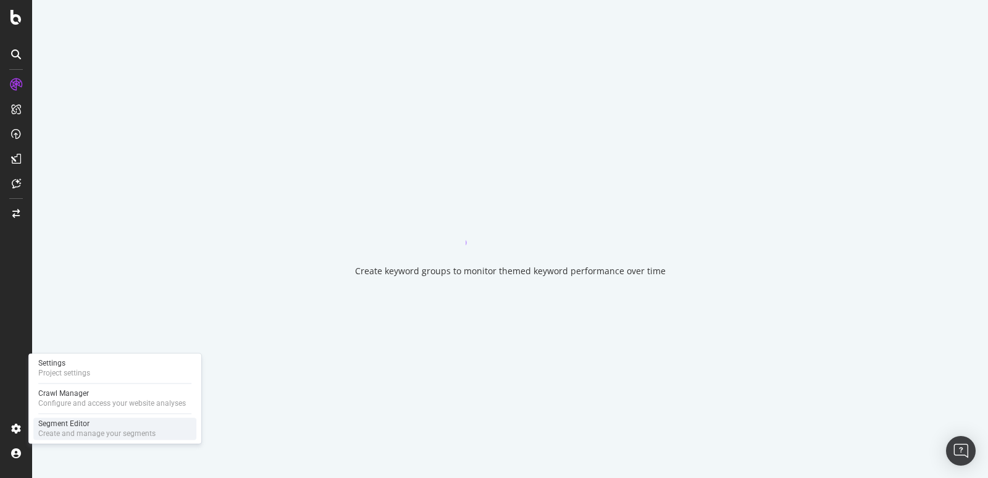 The image size is (988, 478). What do you see at coordinates (115, 429) in the screenshot?
I see `a: Segment EditorCreate and manage your segments` at bounding box center [115, 429].